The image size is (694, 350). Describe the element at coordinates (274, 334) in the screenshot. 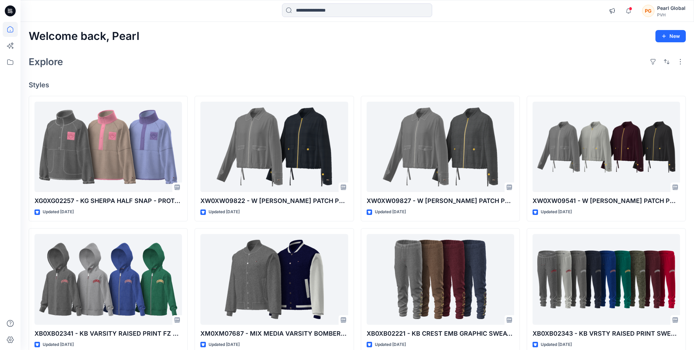

I see `p: XM0XM07687 - MIX MEDIA VARSITY BOMBER-FIT V02` at that location.